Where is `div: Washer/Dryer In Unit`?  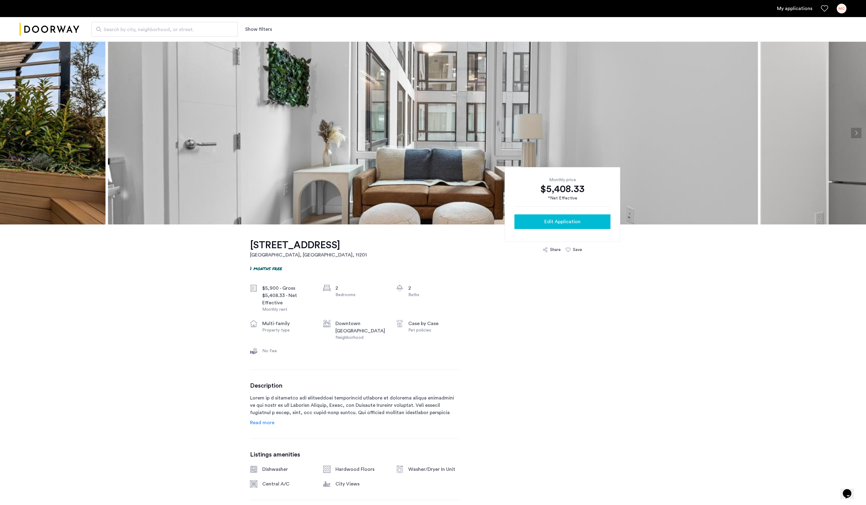 div: Washer/Dryer In Unit is located at coordinates (434, 470).